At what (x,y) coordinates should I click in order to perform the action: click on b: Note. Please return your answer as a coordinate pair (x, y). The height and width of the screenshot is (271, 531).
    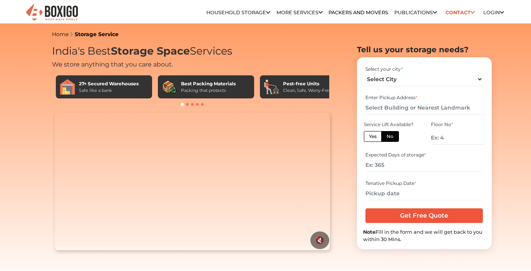
    Looking at the image, I should click on (369, 232).